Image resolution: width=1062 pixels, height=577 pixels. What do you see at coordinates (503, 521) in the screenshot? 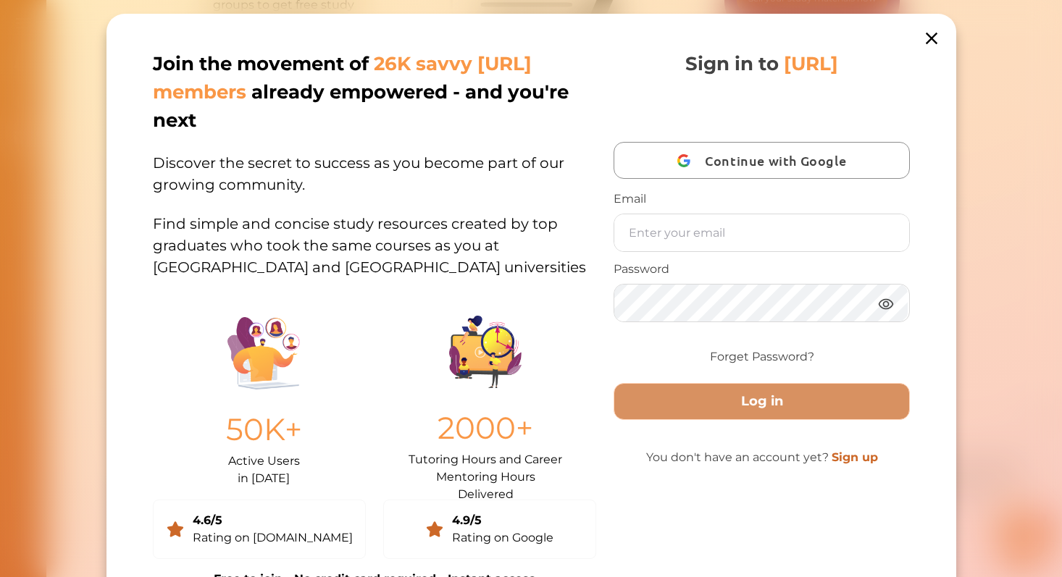
I see `div: 4.9/5` at bounding box center [503, 521].